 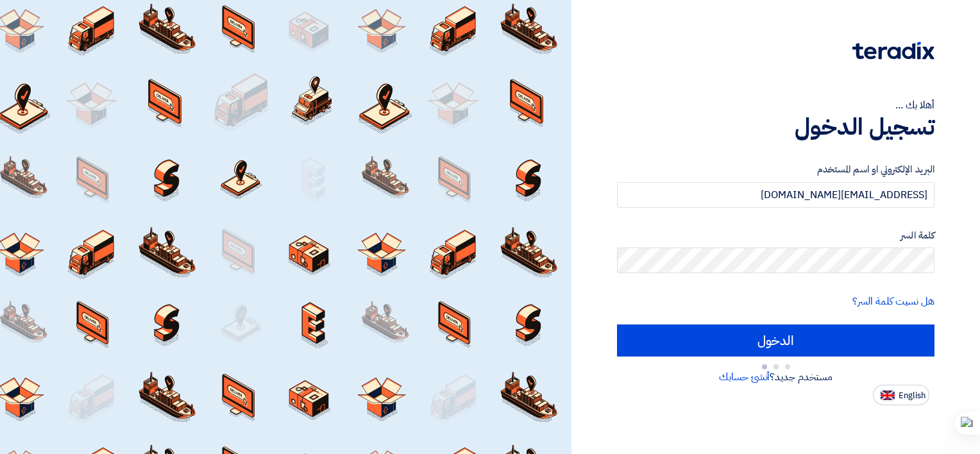 I want to click on span: English, so click(x=912, y=396).